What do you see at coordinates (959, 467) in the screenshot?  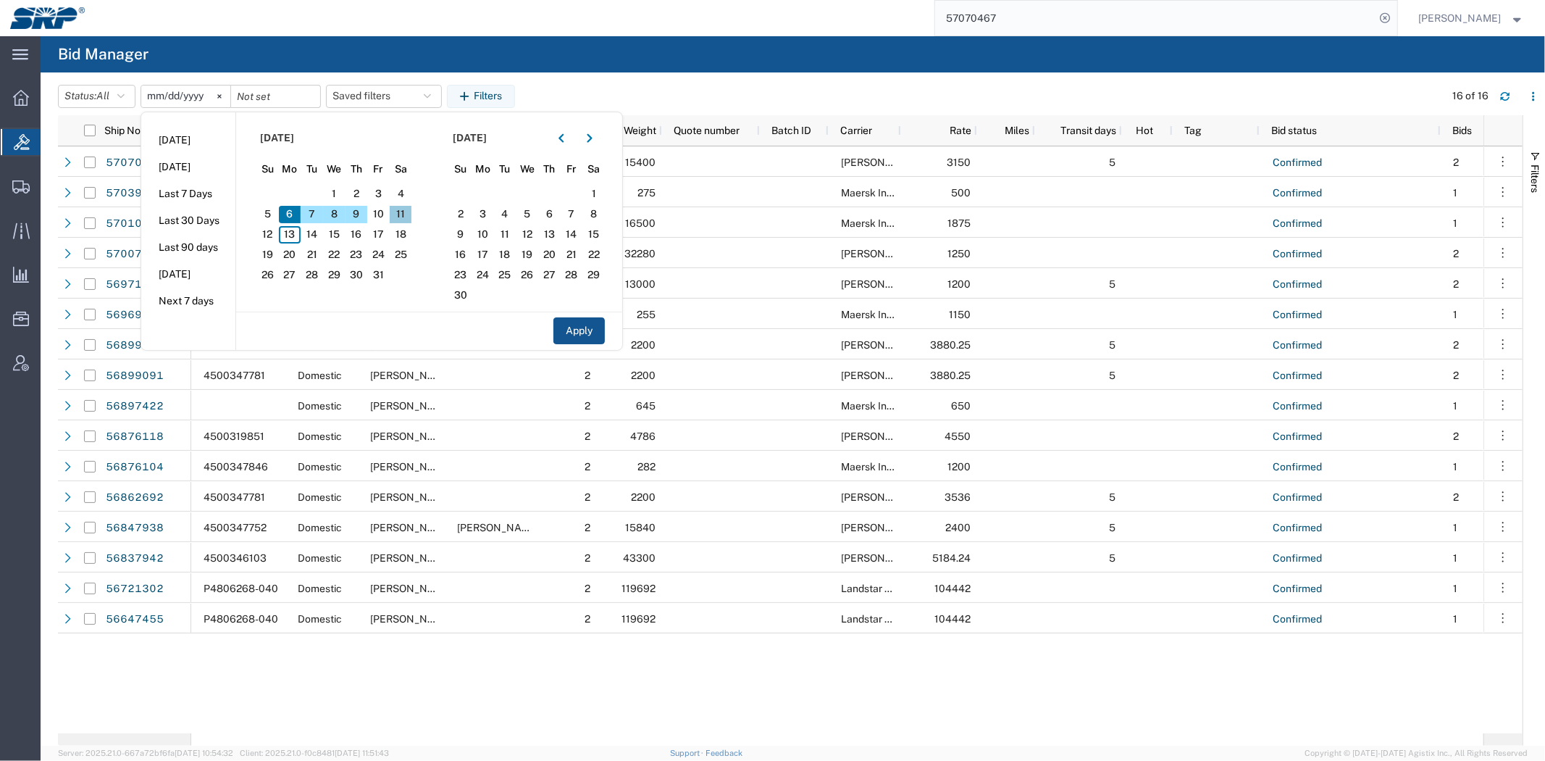 I see `span: 1200` at bounding box center [959, 467].